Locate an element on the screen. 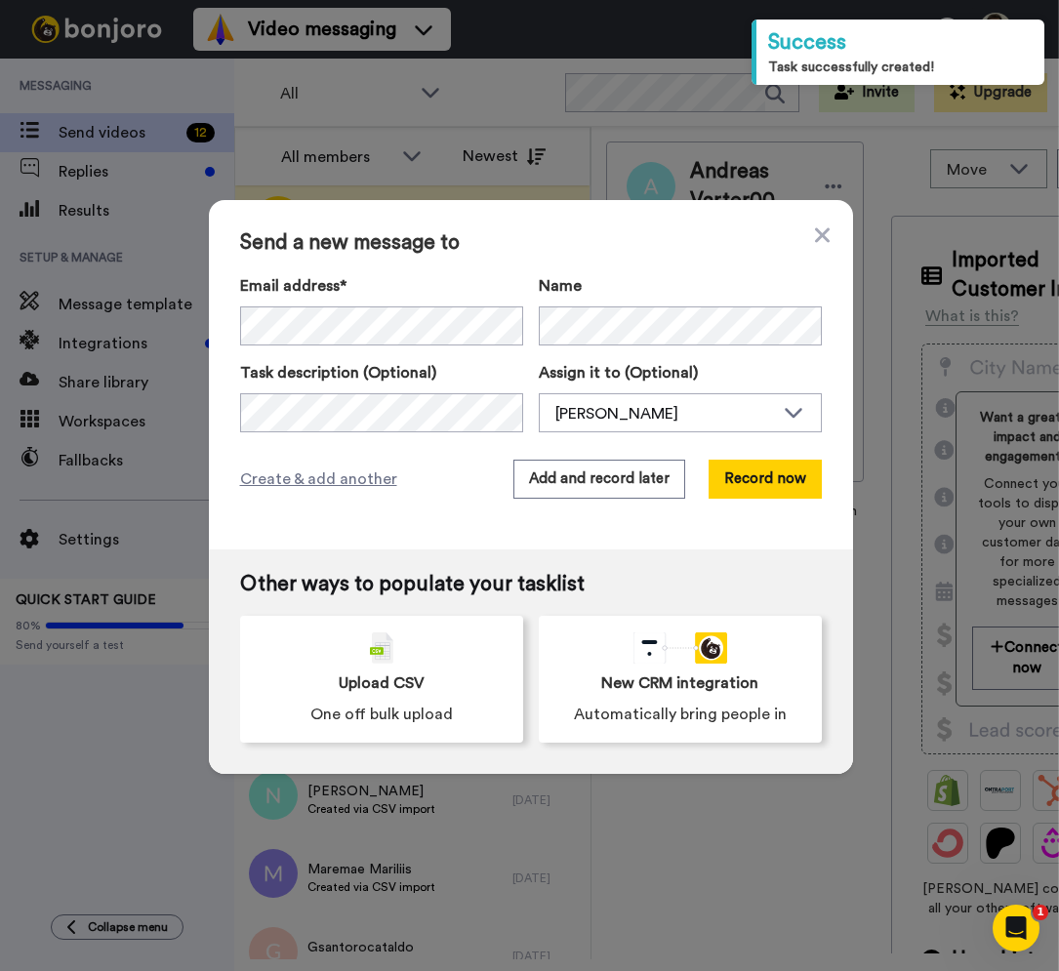 This screenshot has width=1059, height=971. span: Name is located at coordinates (560, 286).